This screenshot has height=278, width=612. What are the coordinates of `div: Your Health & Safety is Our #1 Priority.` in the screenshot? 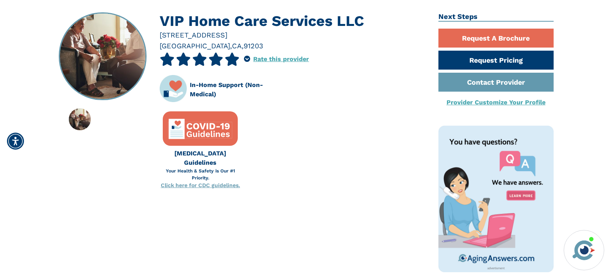 It's located at (200, 174).